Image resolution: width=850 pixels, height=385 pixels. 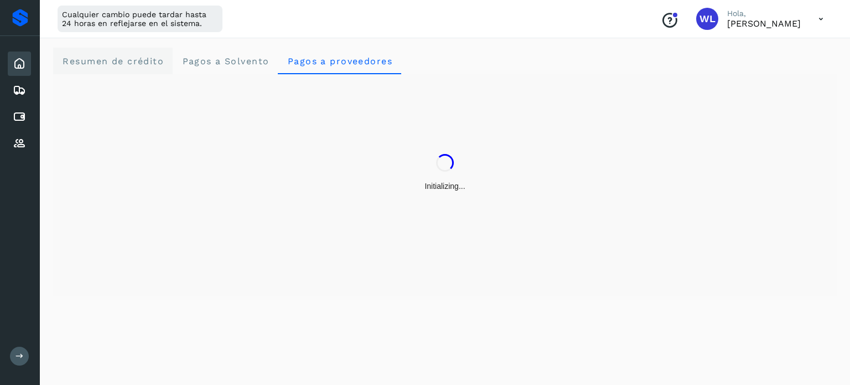 What do you see at coordinates (19, 64) in the screenshot?
I see `div: Inicio` at bounding box center [19, 64].